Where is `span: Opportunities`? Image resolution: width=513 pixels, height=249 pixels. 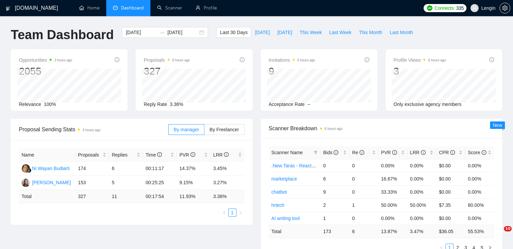
span: Opportunities is located at coordinates (46, 60).